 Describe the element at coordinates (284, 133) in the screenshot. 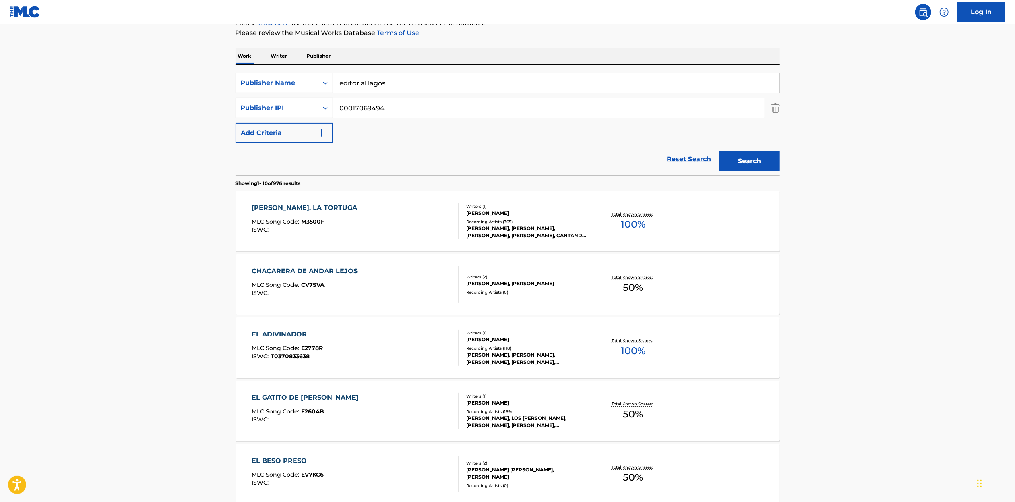

I see `button: Add Criteria` at that location.